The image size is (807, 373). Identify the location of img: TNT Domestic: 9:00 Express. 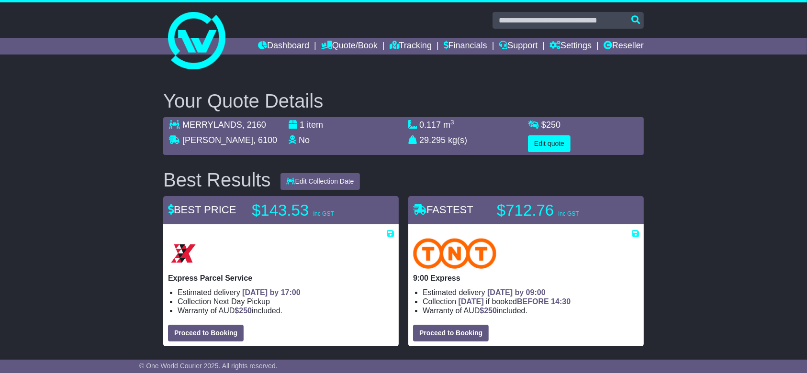
(454, 254).